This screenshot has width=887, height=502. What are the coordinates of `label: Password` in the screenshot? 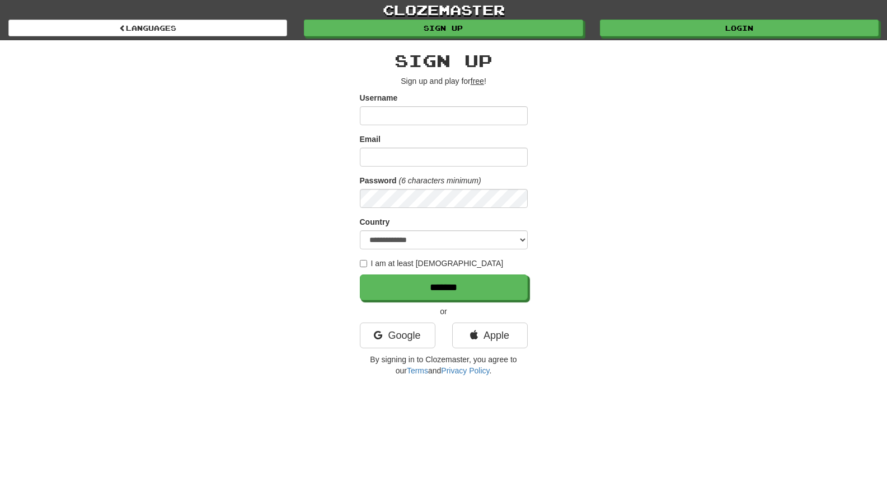 It's located at (378, 181).